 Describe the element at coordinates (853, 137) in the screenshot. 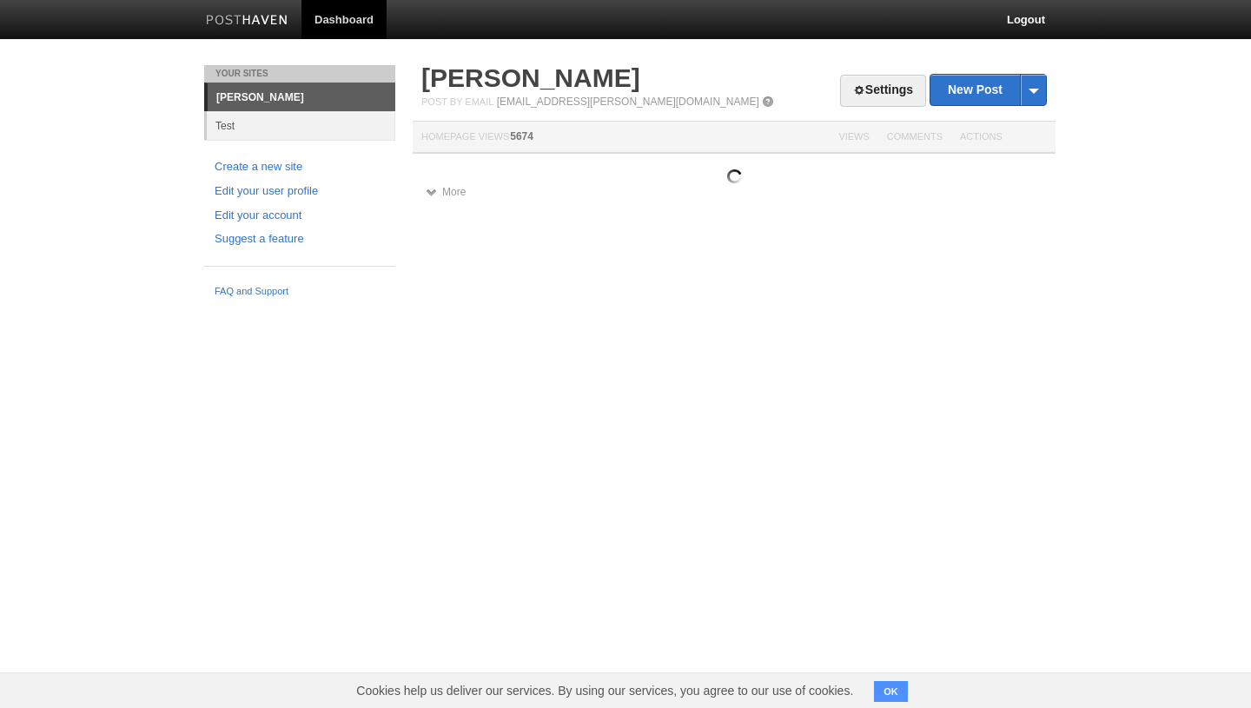

I see `th: Views` at that location.